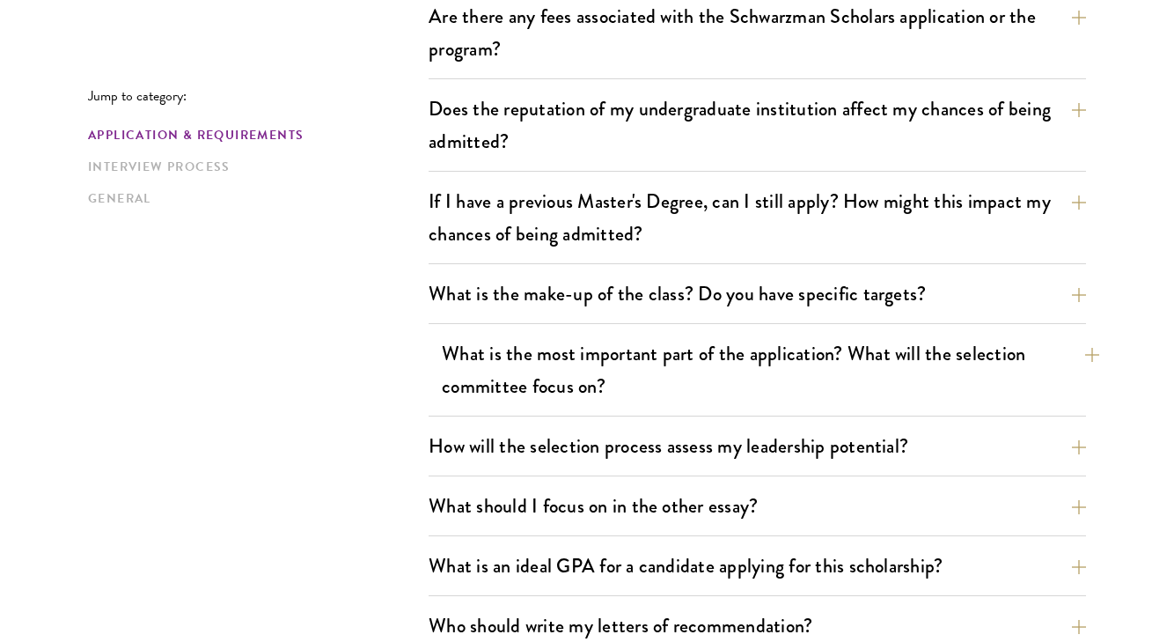  I want to click on button: What should I focus on in the other essay?, so click(757, 505).